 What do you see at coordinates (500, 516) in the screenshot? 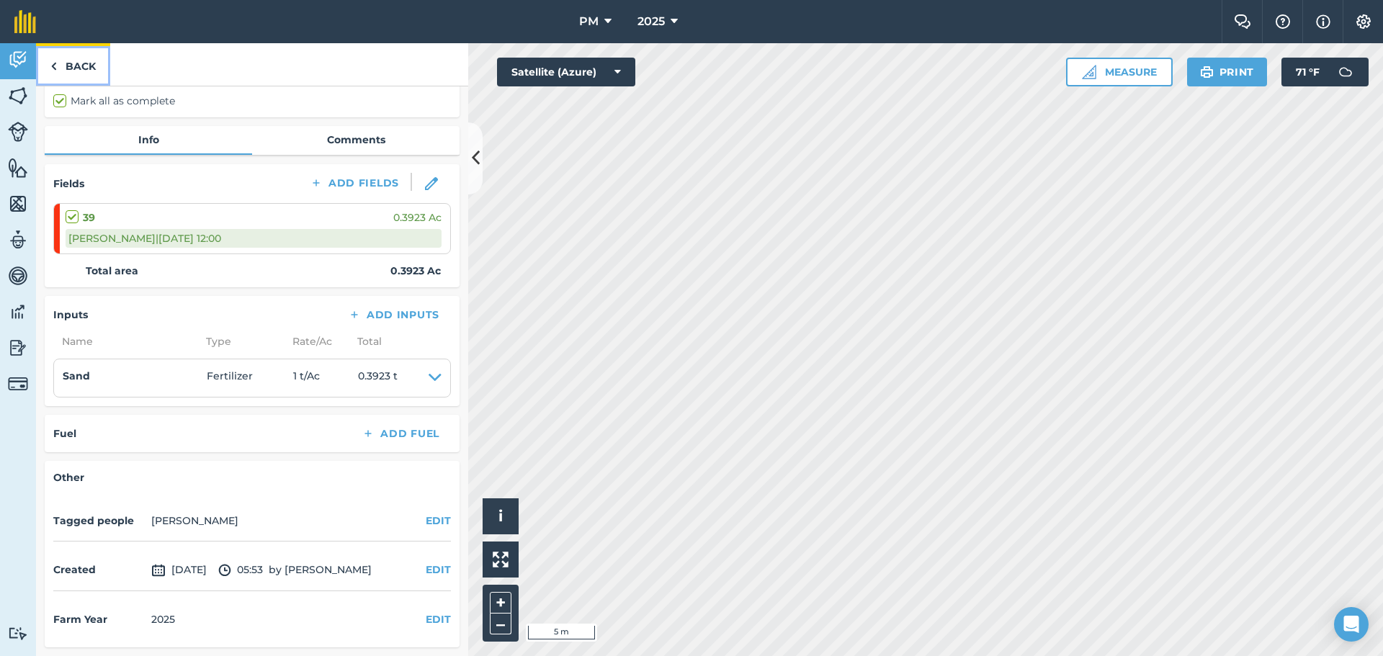
I see `span: i` at bounding box center [500, 516].